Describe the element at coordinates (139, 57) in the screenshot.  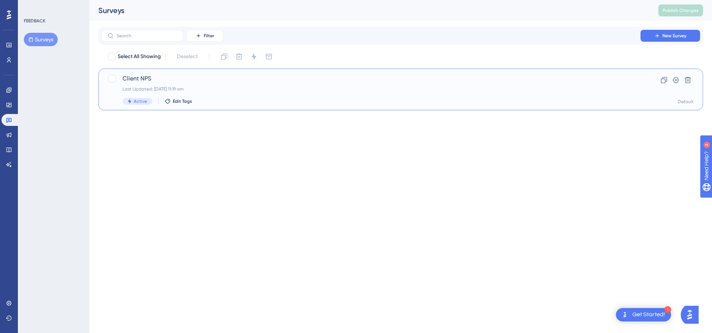
I see `span: Select All Showing` at that location.